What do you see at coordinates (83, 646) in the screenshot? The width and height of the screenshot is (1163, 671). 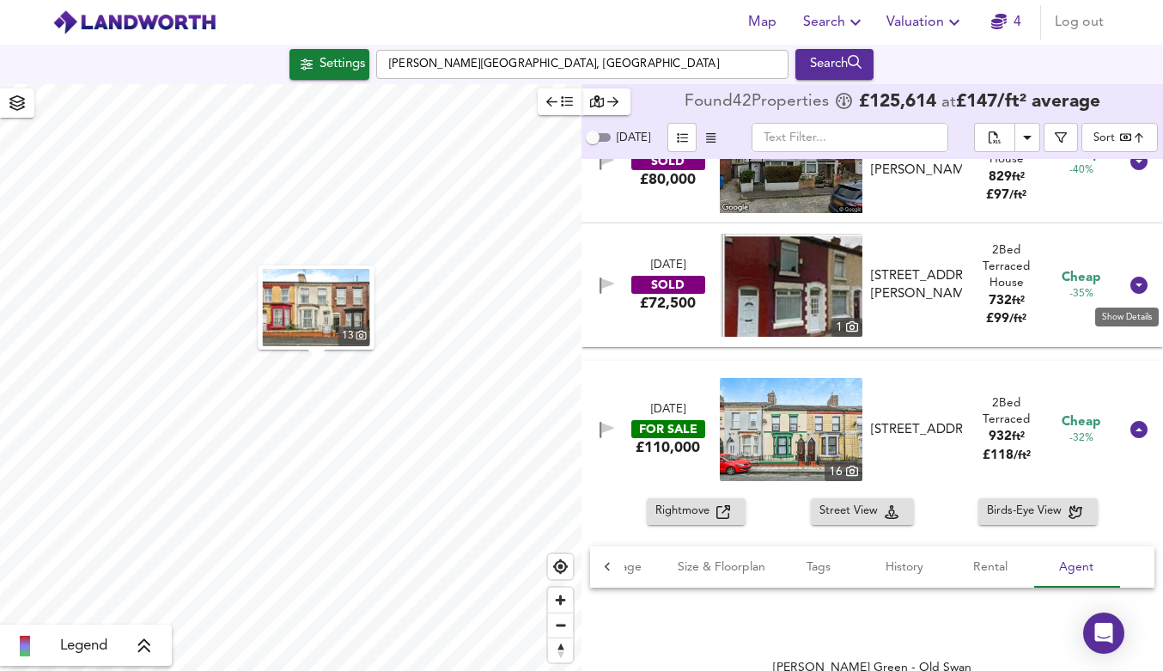 I see `span: Legend` at bounding box center [83, 646].